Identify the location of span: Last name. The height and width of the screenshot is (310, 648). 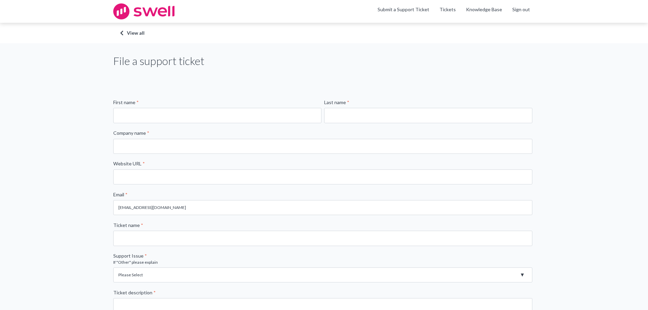
(335, 102).